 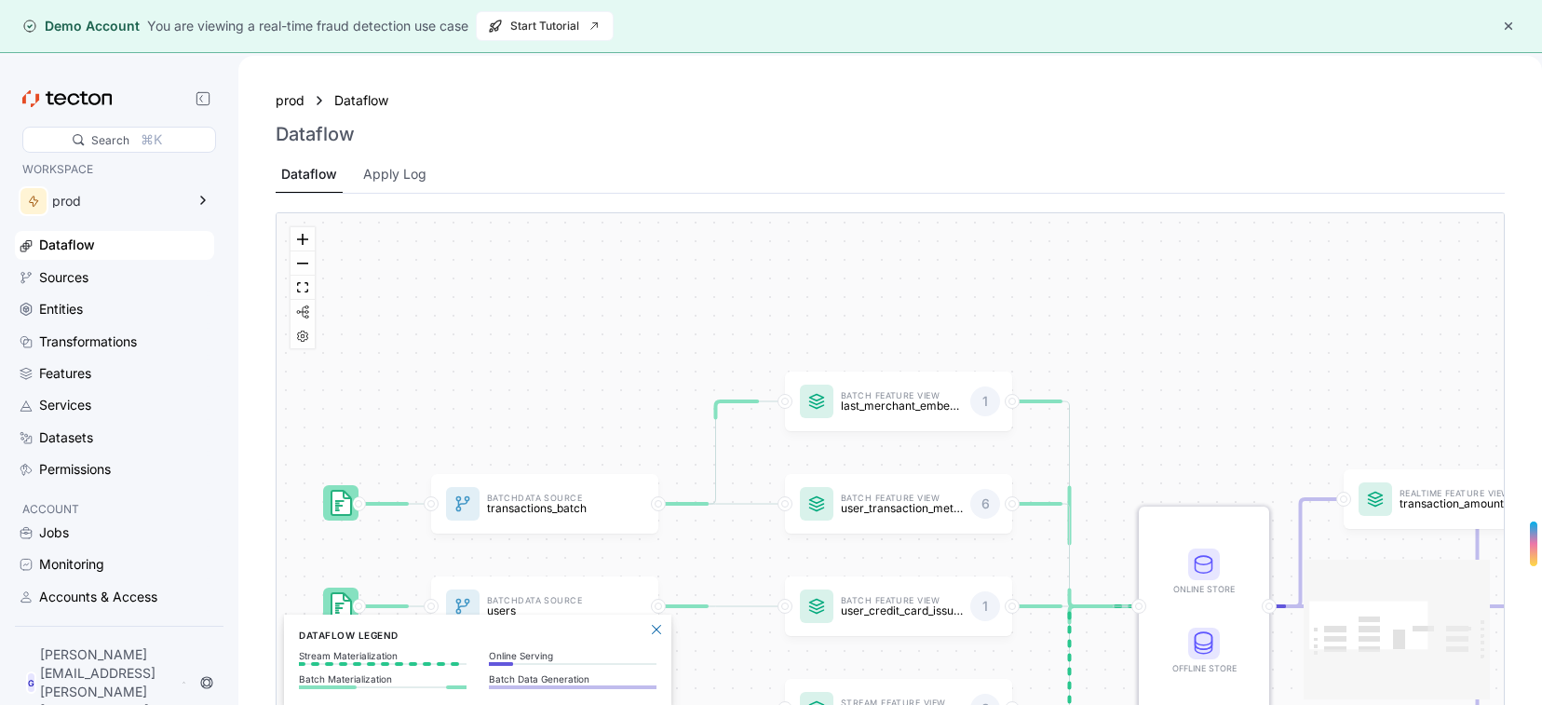 What do you see at coordinates (115, 309) in the screenshot?
I see `a: Entities` at bounding box center [115, 309].